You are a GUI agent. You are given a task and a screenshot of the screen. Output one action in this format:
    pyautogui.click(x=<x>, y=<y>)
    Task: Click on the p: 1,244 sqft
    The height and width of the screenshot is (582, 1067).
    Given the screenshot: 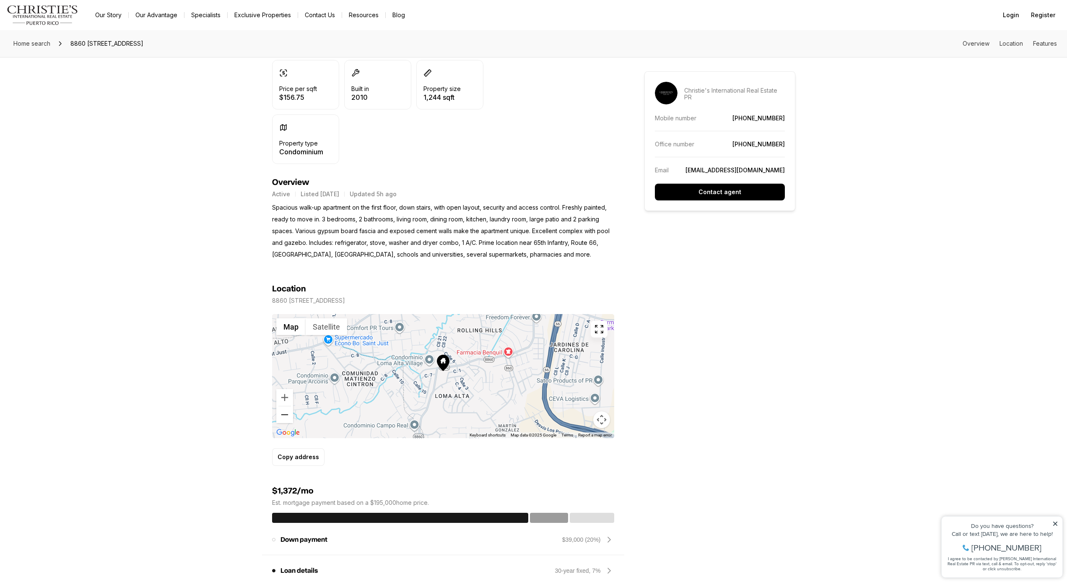 What is the action you would take?
    pyautogui.click(x=442, y=97)
    